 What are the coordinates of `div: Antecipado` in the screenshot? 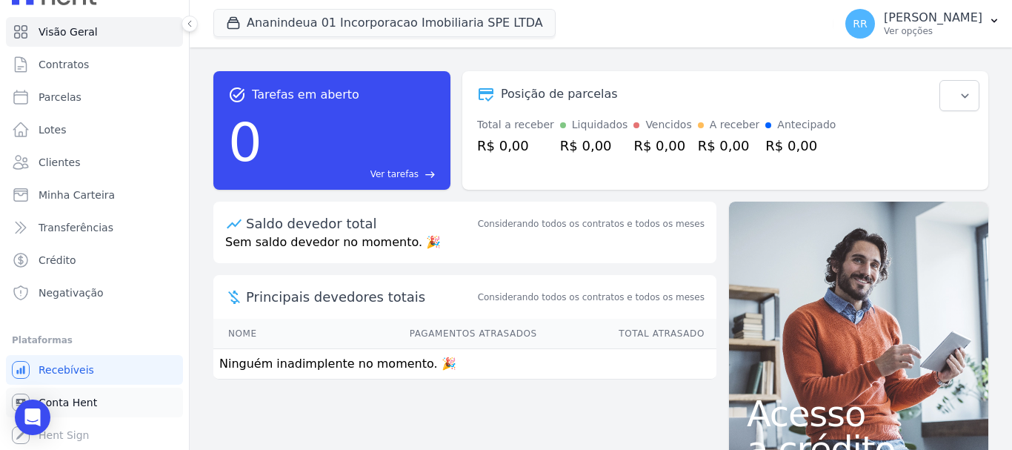 It's located at (806, 124).